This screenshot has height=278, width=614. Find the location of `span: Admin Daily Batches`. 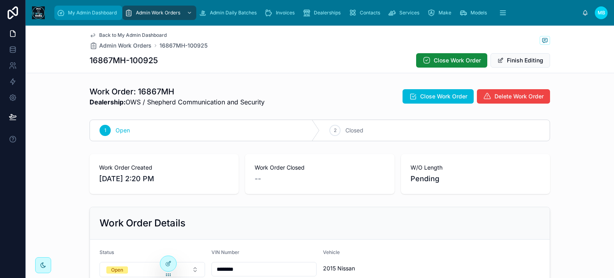

span: Admin Daily Batches is located at coordinates (233, 13).